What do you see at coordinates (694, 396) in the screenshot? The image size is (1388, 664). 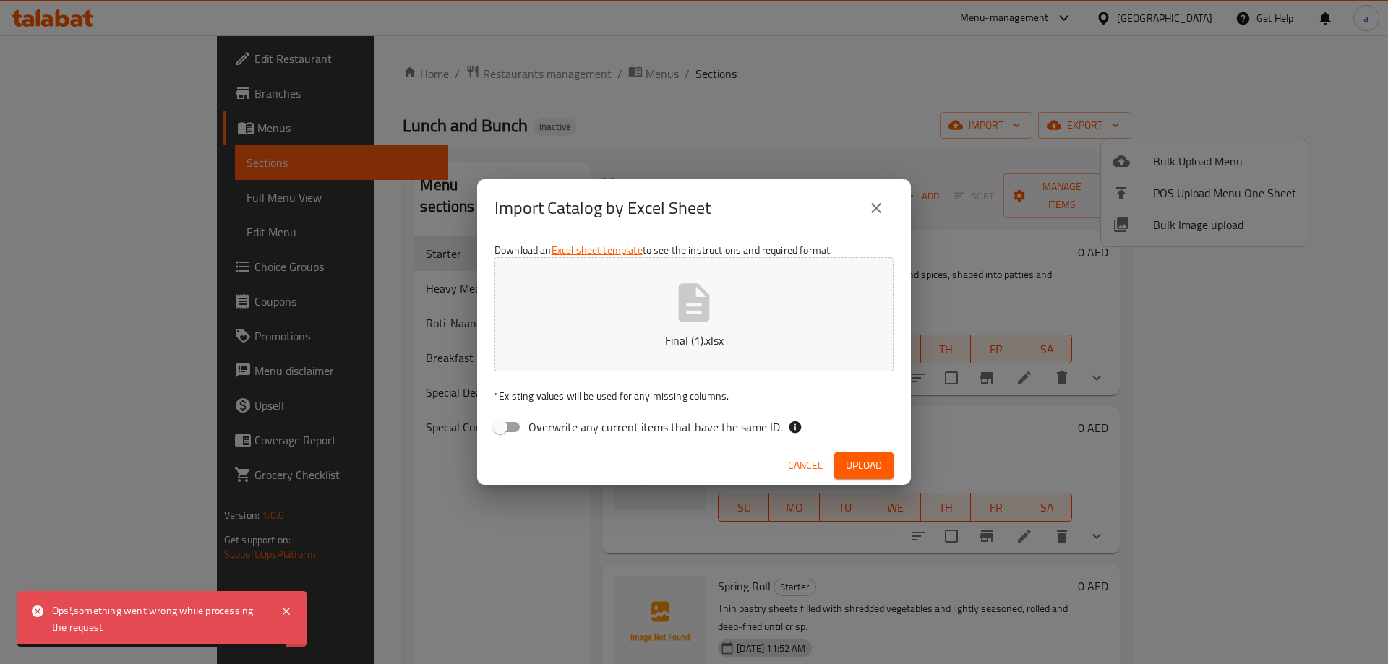 I see `p: Existing values will be used for any missing columns.` at bounding box center [694, 396].